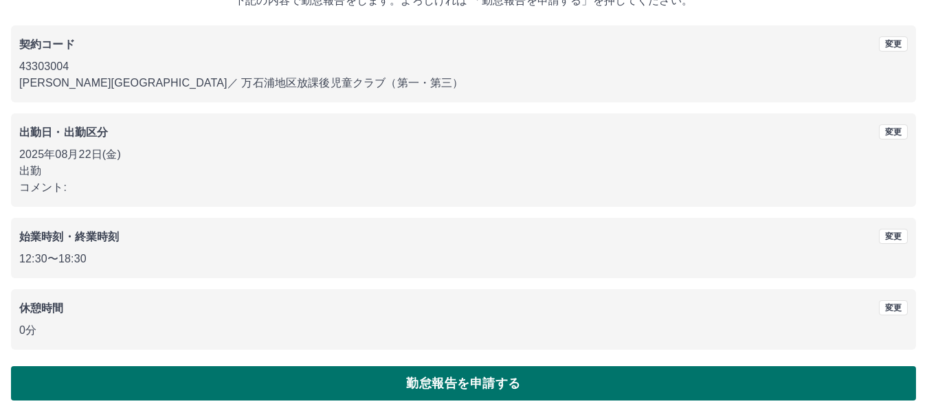  What do you see at coordinates (463, 331) in the screenshot?
I see `p: 0分` at bounding box center [463, 331].